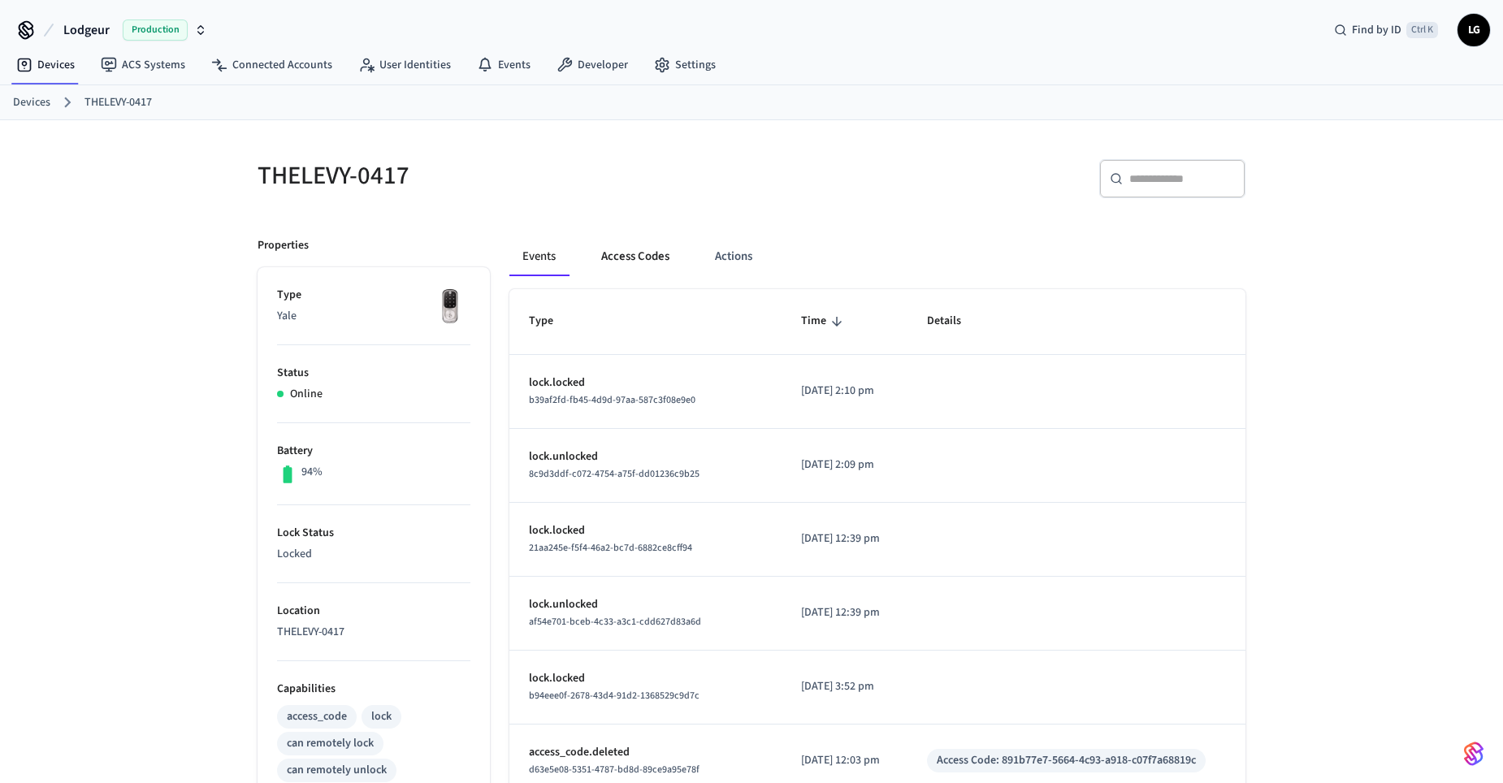 The image size is (1503, 783). I want to click on span: Details, so click(954, 321).